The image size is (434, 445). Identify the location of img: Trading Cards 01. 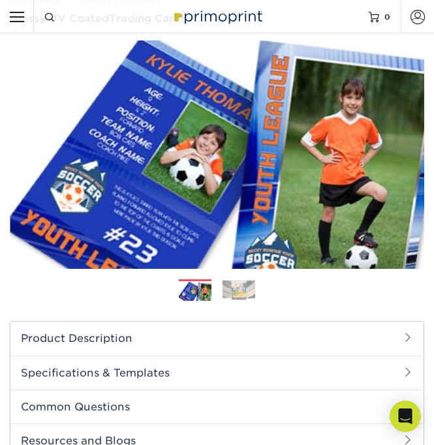
(195, 291).